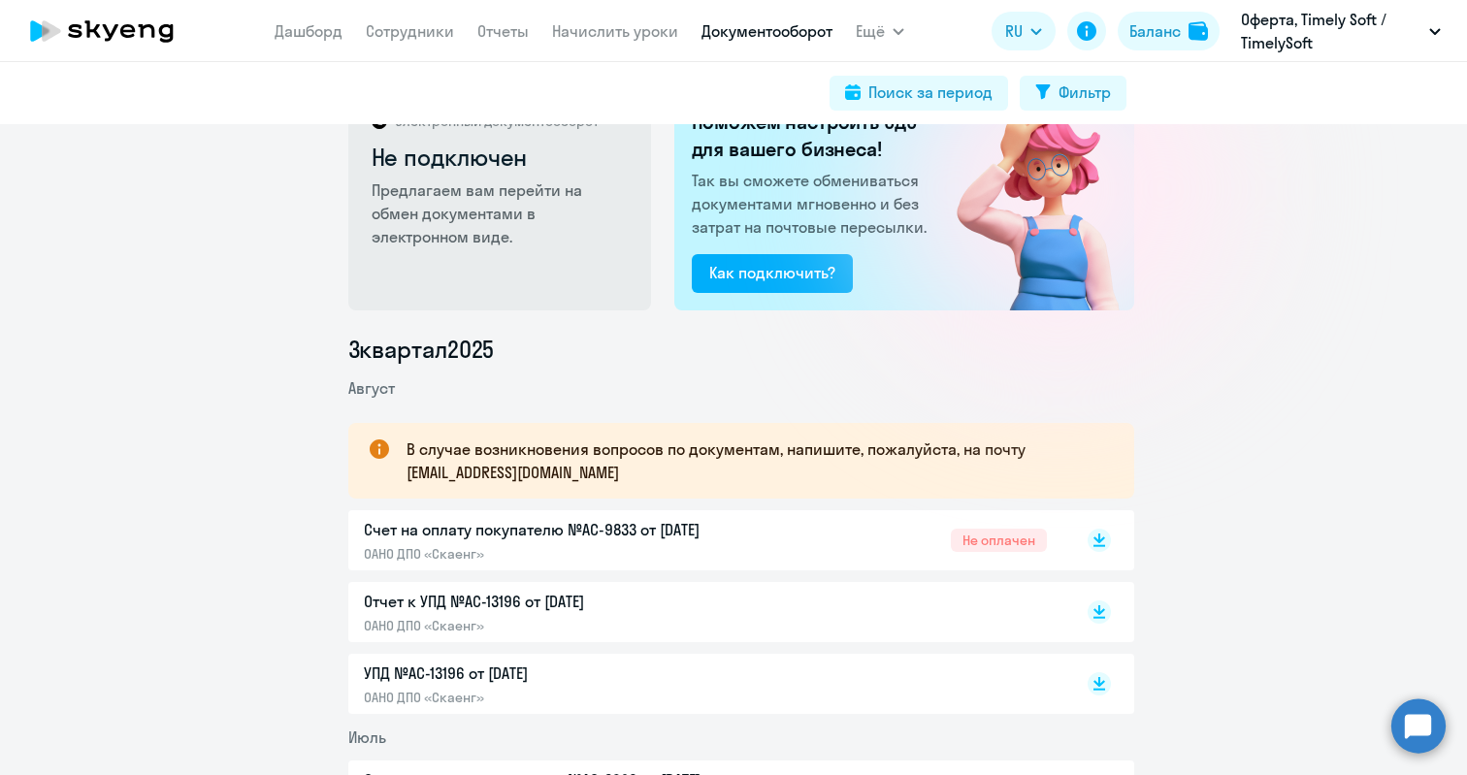 This screenshot has height=775, width=1467. Describe the element at coordinates (503, 31) in the screenshot. I see `a: Отчеты` at that location.